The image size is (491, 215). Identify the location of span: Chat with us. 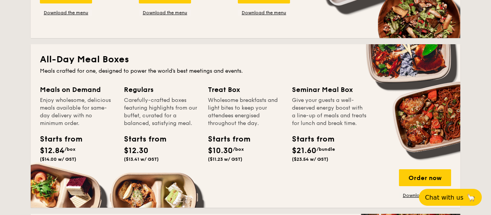
(445, 197).